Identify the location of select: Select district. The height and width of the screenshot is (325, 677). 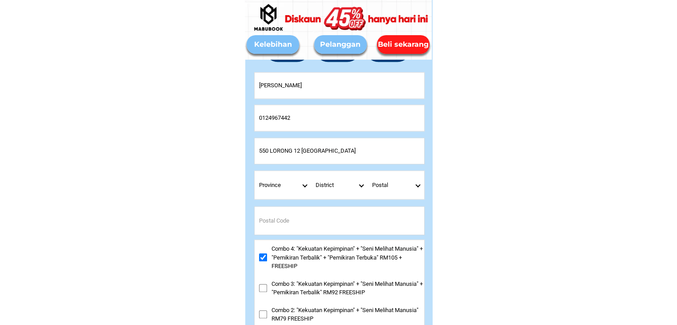
(339, 185).